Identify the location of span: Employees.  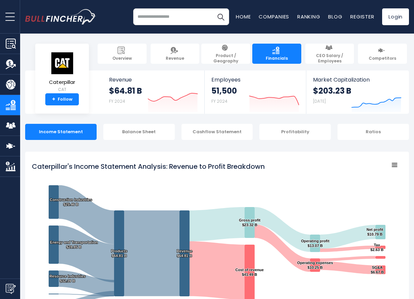
(255, 79).